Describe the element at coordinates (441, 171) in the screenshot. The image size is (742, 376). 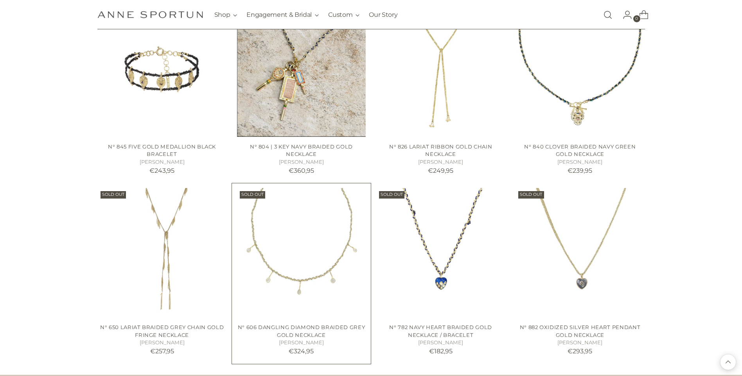
I see `span: €249,95` at that location.